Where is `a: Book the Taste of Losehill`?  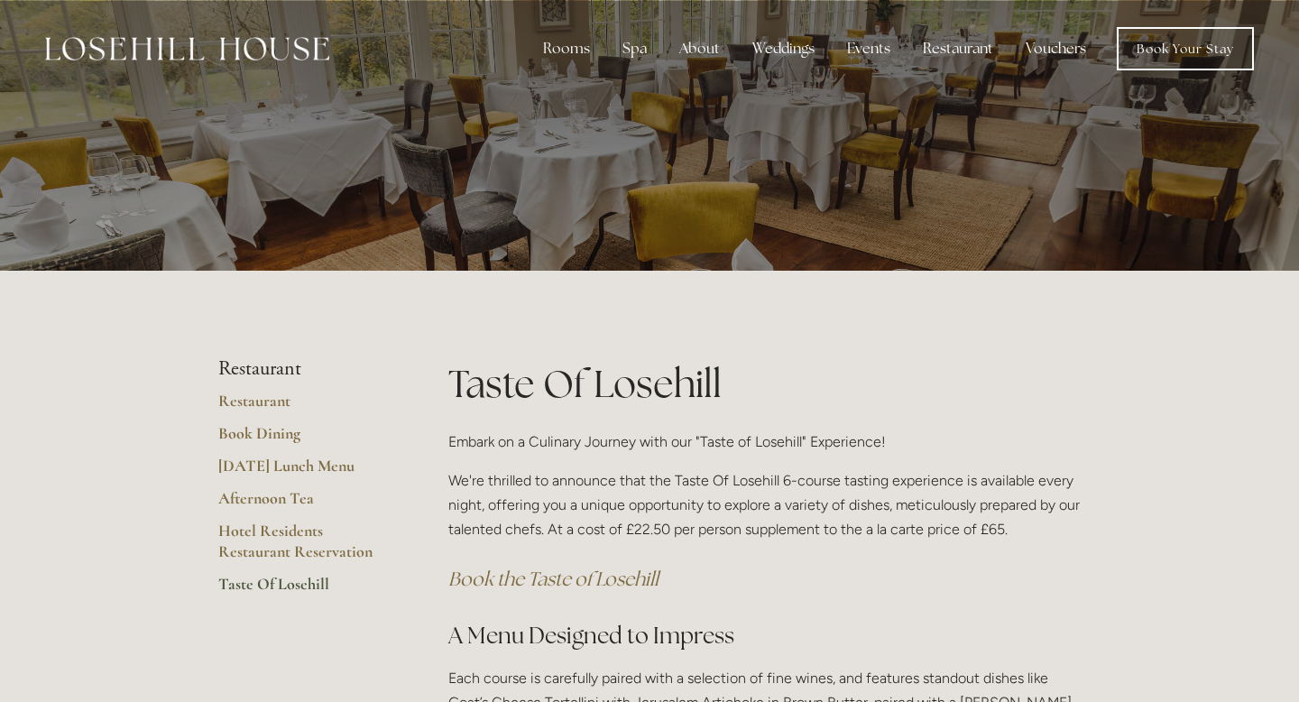
a: Book the Taste of Losehill is located at coordinates (553, 578).